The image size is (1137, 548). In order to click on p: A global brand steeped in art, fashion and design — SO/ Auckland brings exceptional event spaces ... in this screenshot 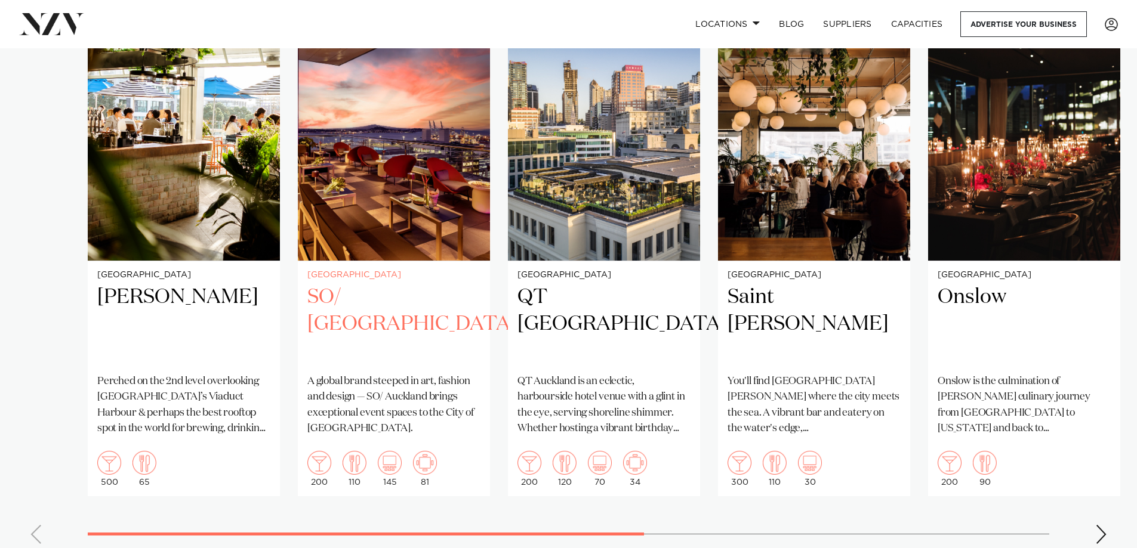, I will do `click(394, 405)`.